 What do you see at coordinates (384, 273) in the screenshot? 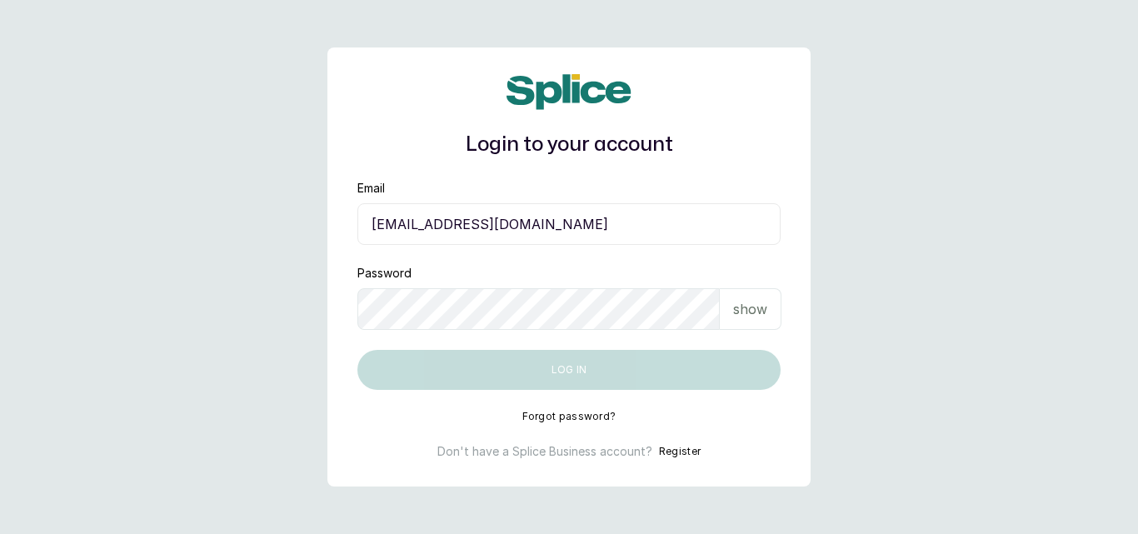
I see `label: Password` at bounding box center [384, 273].